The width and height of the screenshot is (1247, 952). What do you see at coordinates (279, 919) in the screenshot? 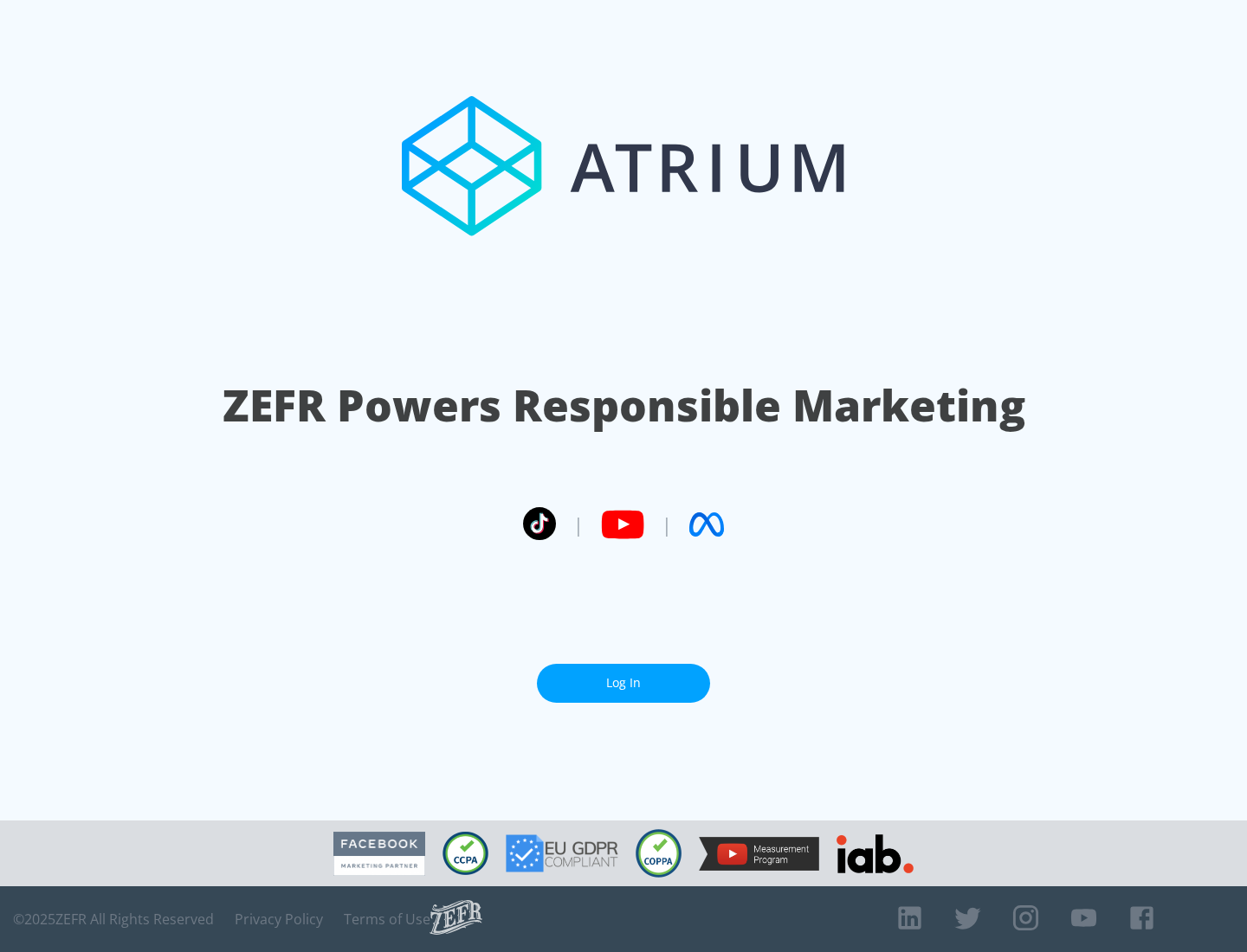
I see `a: Privacy Policy` at bounding box center [279, 919].